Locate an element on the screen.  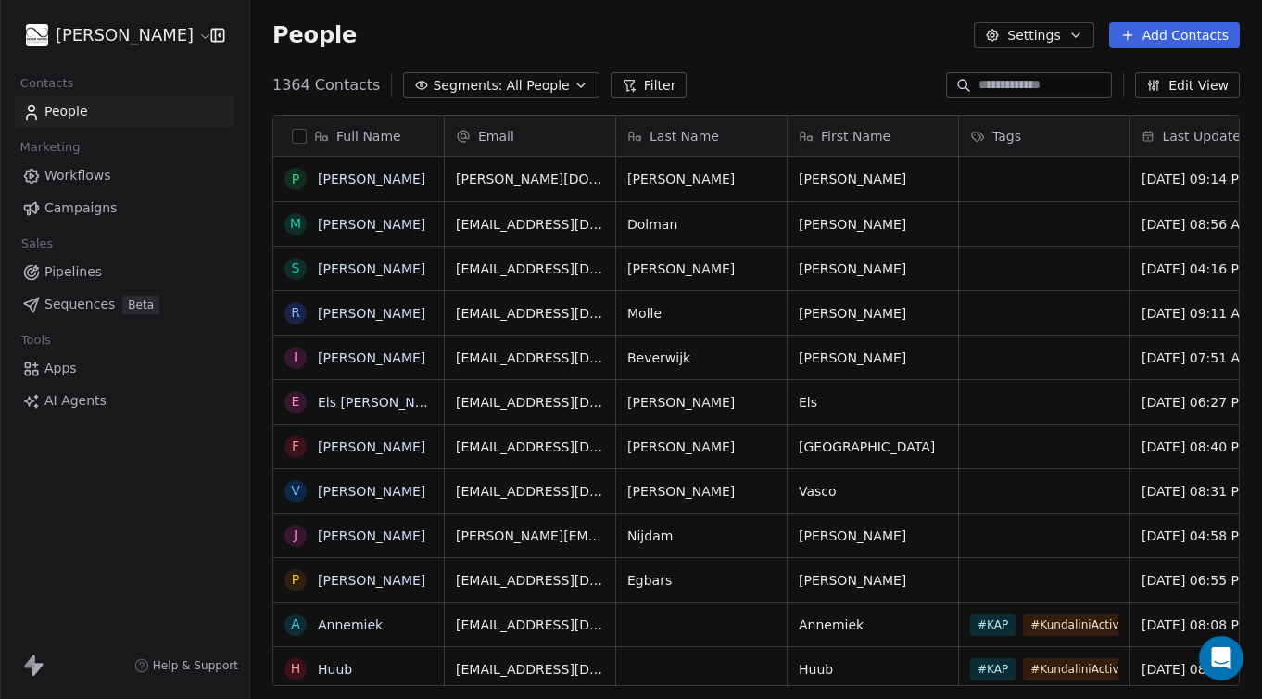
a: Help & Support is located at coordinates (186, 665).